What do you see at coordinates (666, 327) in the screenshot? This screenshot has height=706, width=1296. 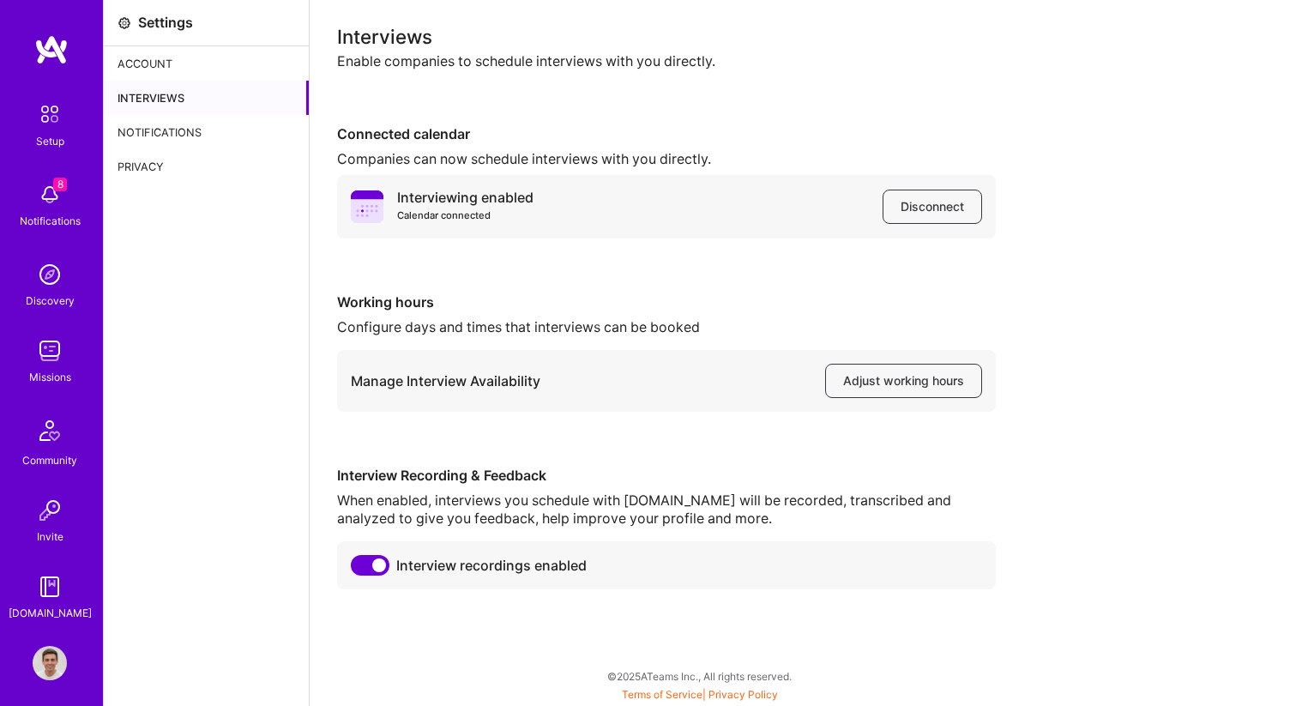 I see `div: Configure days and times that interviews can be booked` at bounding box center [666, 327].